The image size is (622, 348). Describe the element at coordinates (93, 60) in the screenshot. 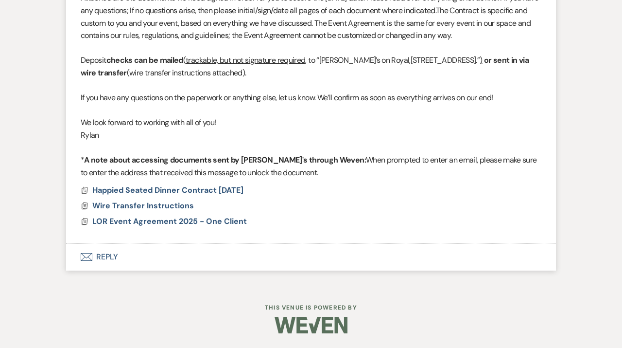

I see `span: Deposit` at that location.